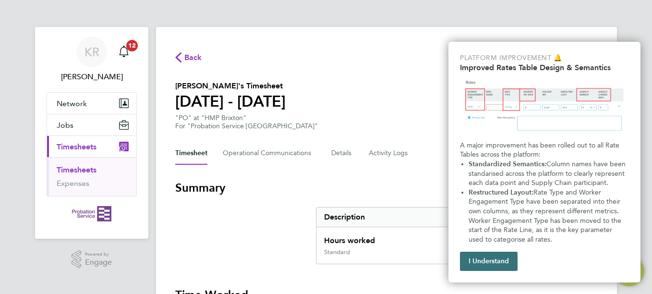 Image resolution: width=652 pixels, height=294 pixels. Describe the element at coordinates (489, 261) in the screenshot. I see `button: I Understand` at that location.